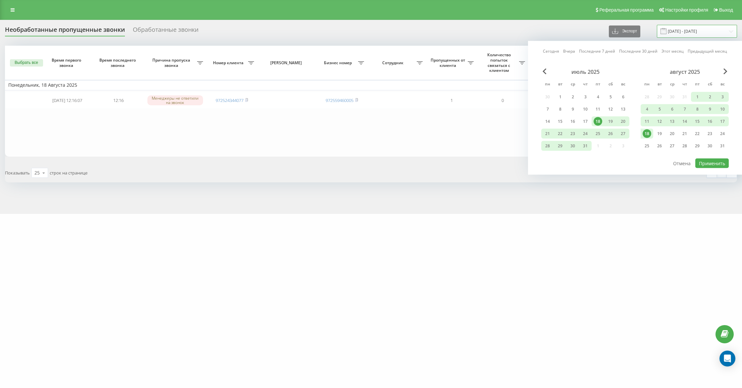 The width and height of the screenshot is (742, 388). Describe the element at coordinates (673, 51) in the screenshot. I see `a: Этот месяц` at that location.